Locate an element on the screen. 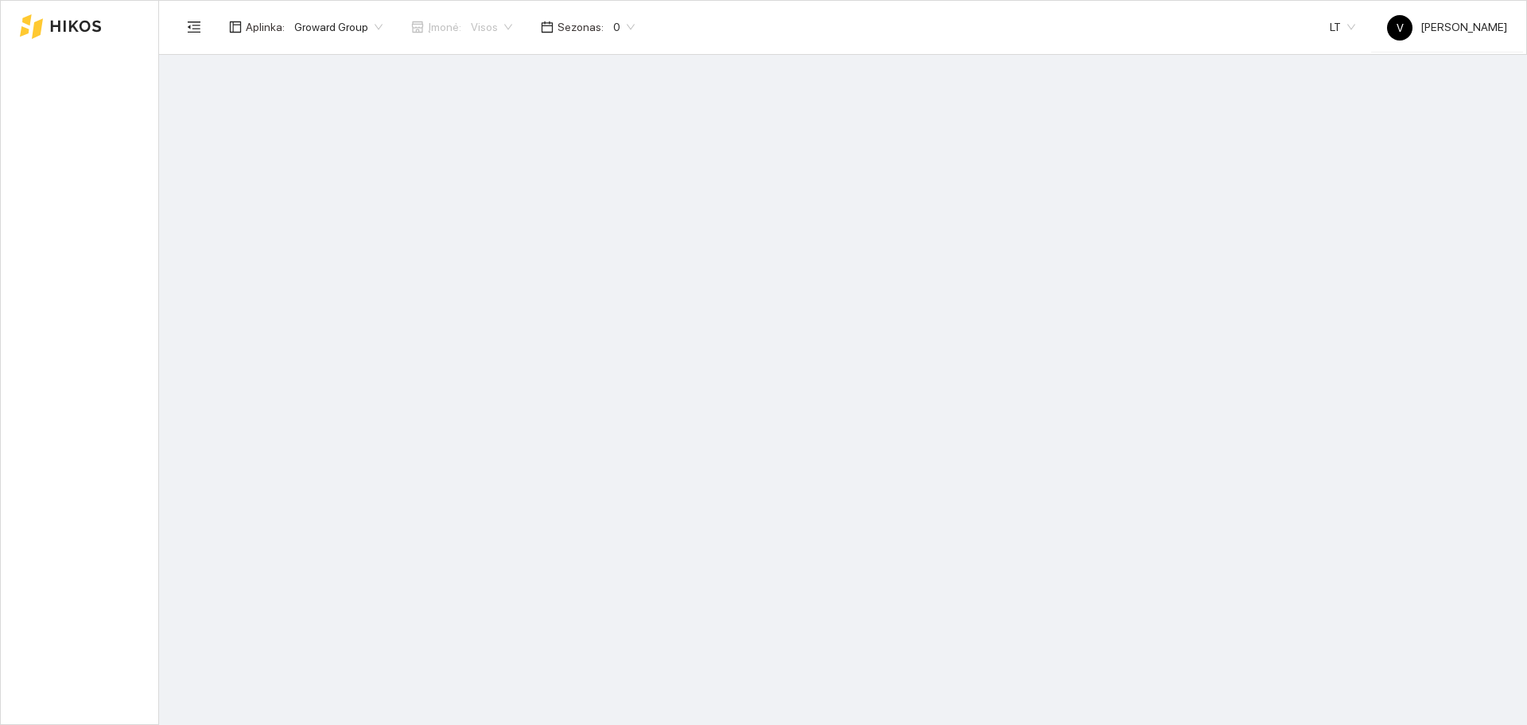 This screenshot has height=725, width=1527. span: V is located at coordinates (1400, 28).